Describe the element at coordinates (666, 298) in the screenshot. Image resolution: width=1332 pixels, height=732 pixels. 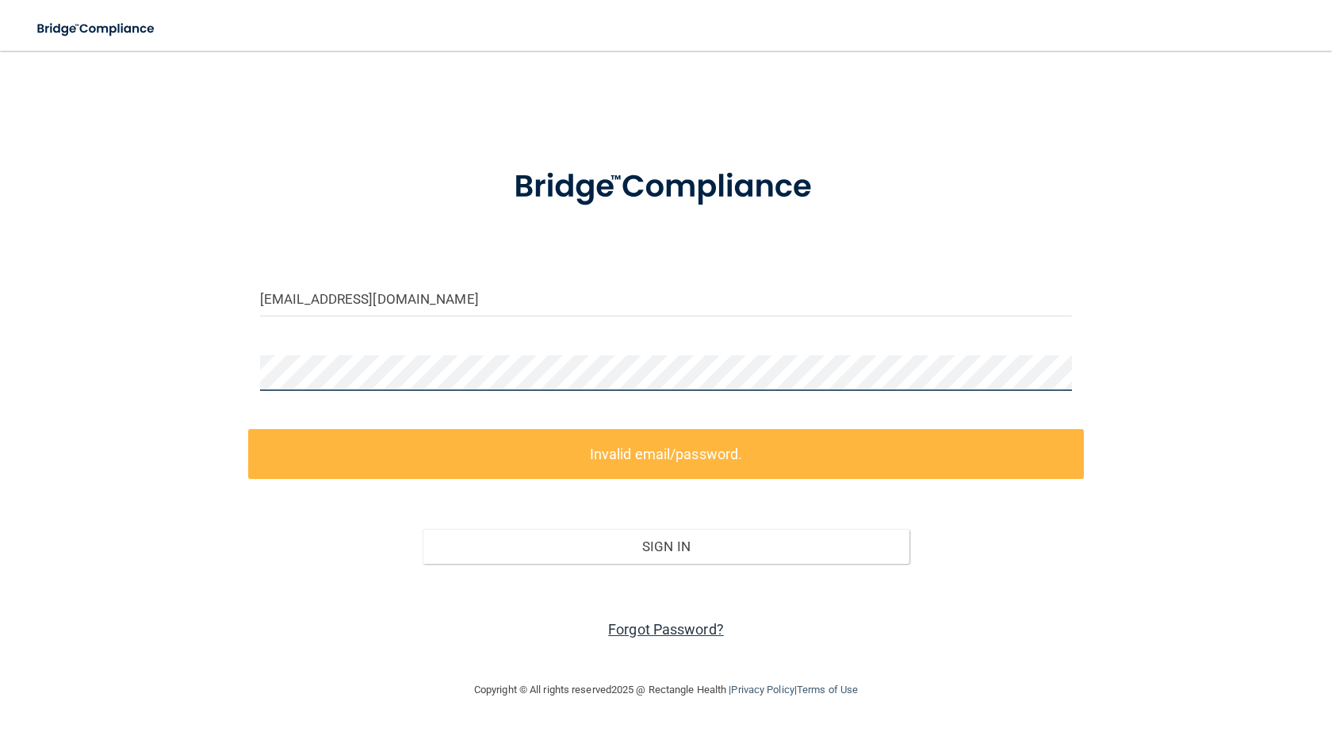
I see `input: Email` at that location.